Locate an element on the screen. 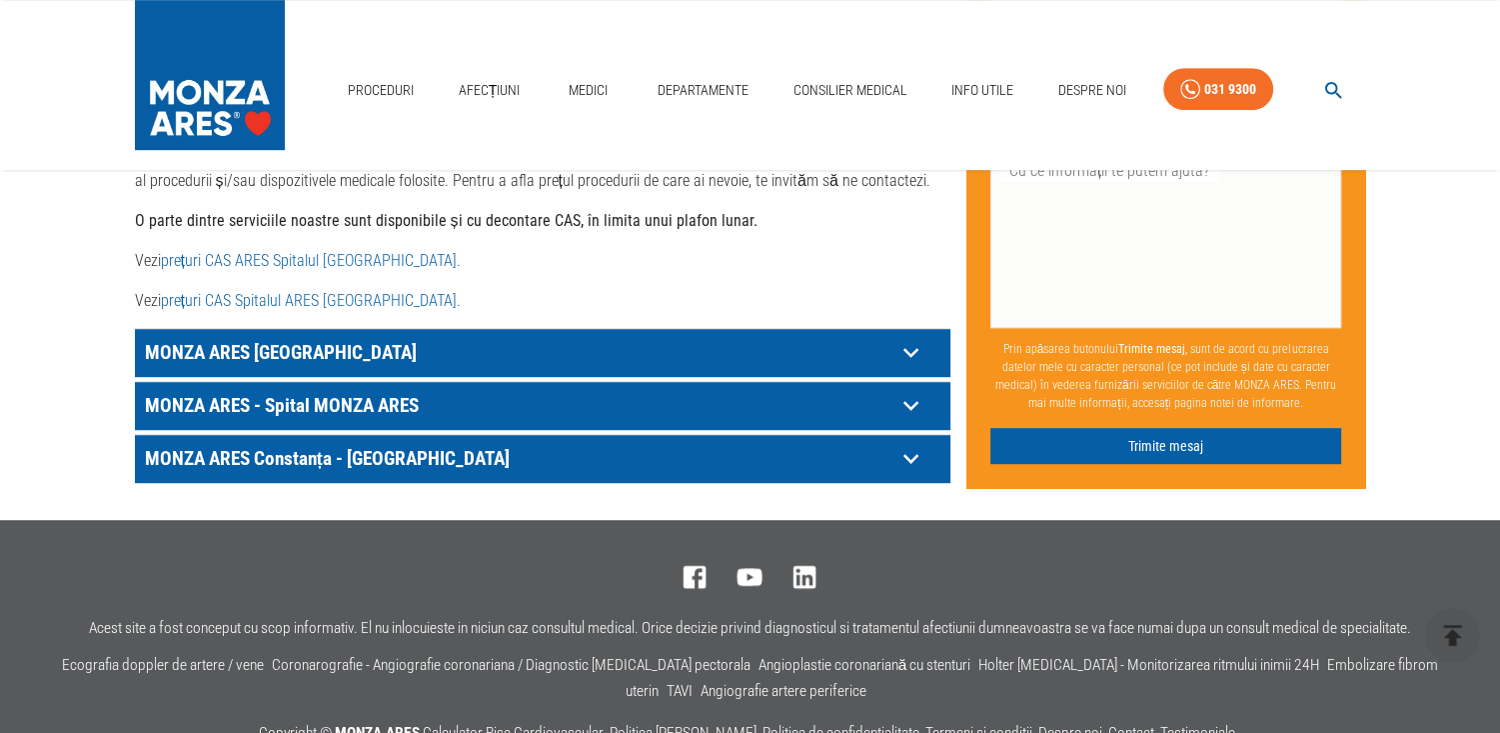 This screenshot has height=733, width=1500. a: Info Utile is located at coordinates (983, 90).